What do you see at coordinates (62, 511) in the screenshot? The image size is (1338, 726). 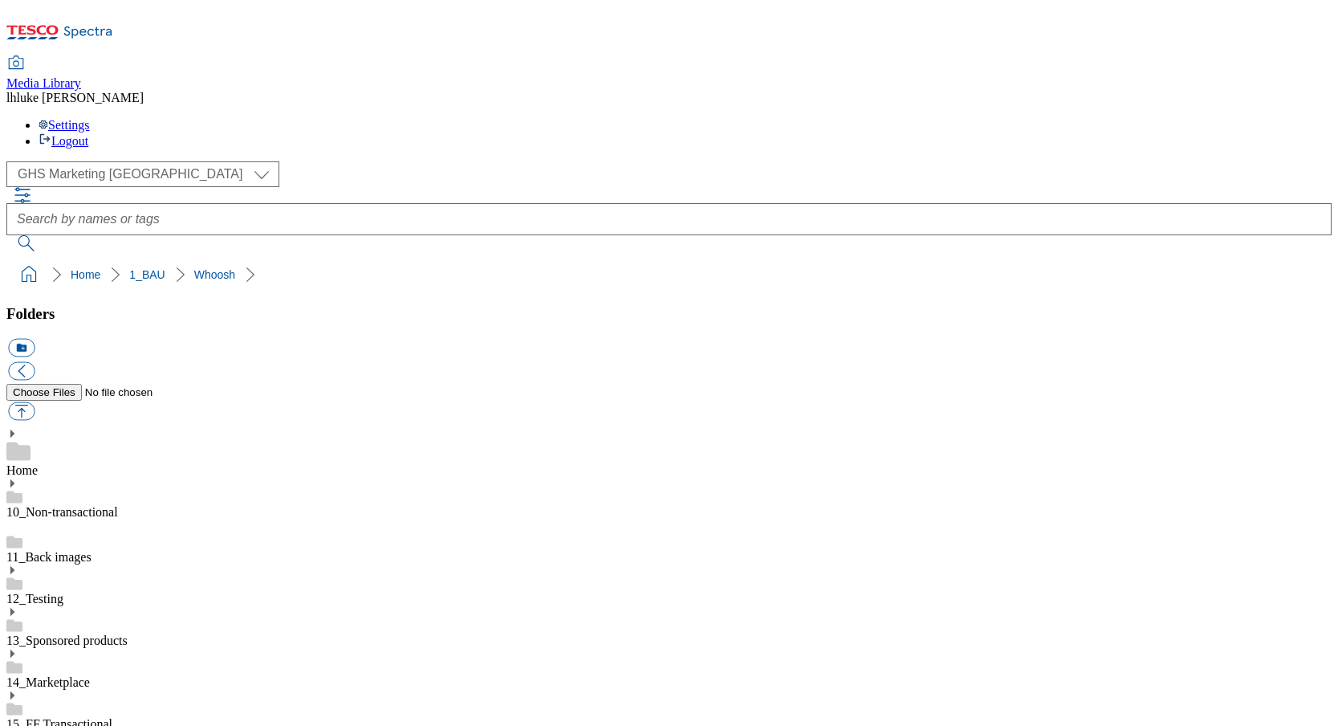 I see `a: 10_Non-transactional` at bounding box center [62, 511].